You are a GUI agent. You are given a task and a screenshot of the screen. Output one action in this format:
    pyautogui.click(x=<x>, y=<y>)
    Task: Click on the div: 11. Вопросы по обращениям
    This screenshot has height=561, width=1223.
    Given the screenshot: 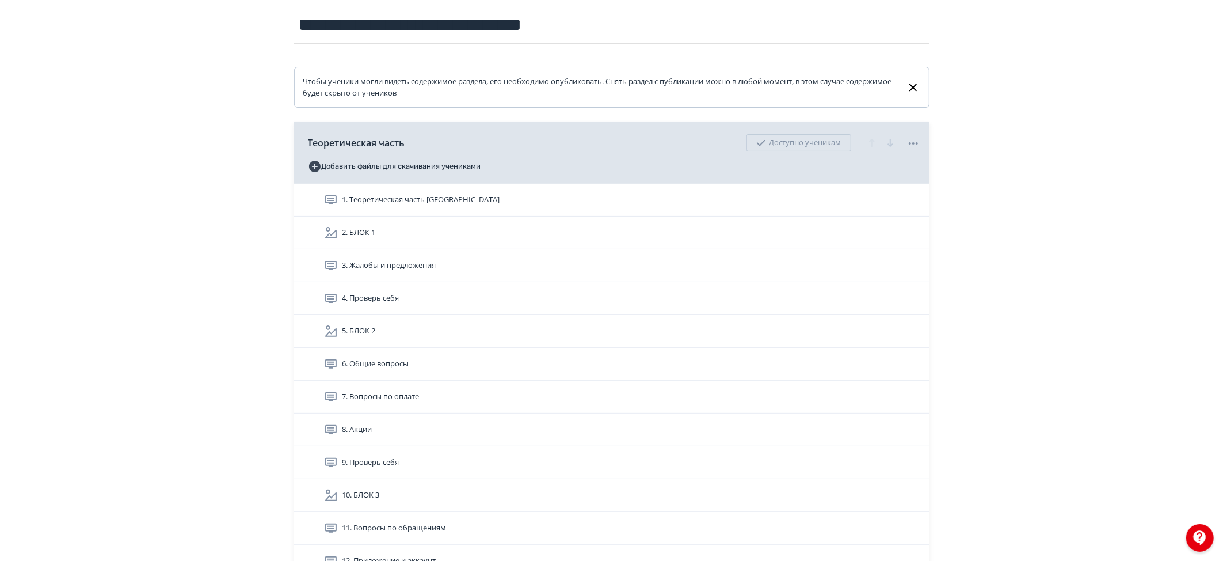 What is the action you would take?
    pyautogui.click(x=612, y=528)
    